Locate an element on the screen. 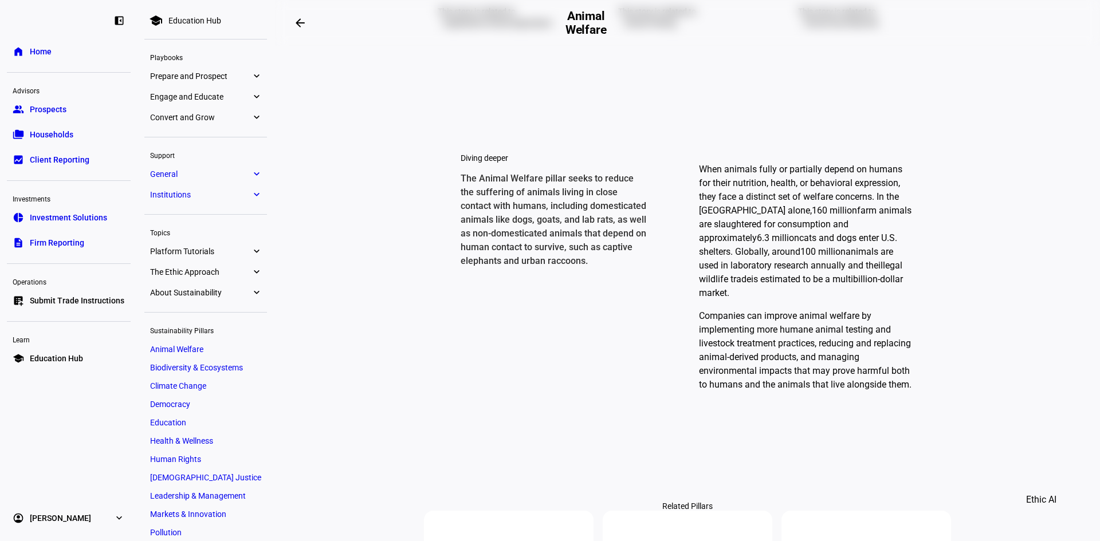 This screenshot has width=1100, height=541. span: Markets & Innovation is located at coordinates (188, 514).